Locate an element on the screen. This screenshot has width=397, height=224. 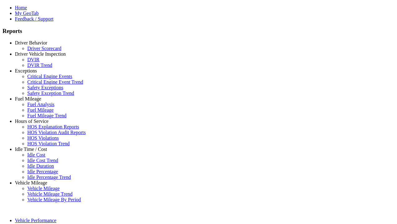
a: DVIR Trend is located at coordinates (40, 65).